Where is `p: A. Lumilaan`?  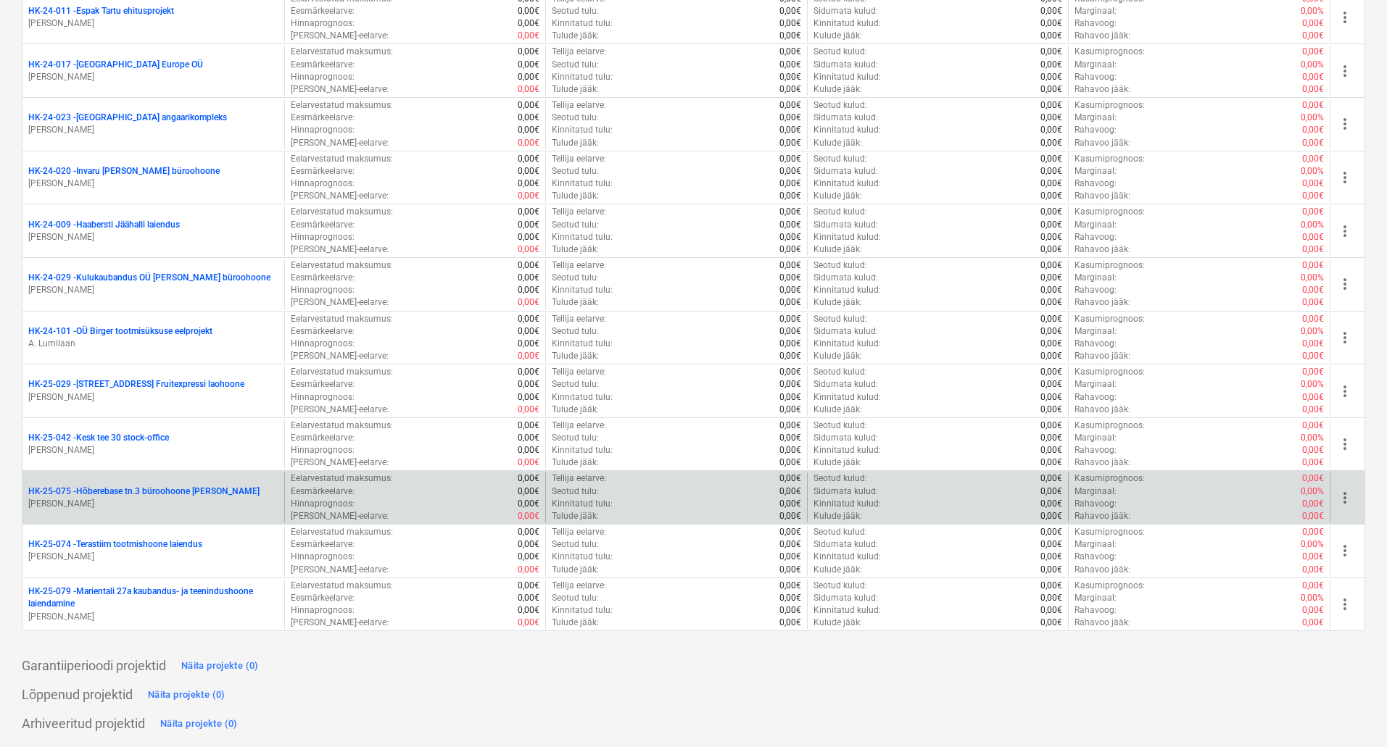
p: A. Lumilaan is located at coordinates (153, 344).